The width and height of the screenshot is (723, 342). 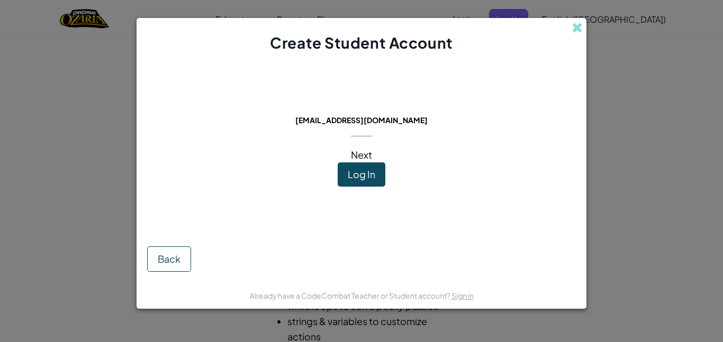 What do you see at coordinates (361, 42) in the screenshot?
I see `span: Create Student Account` at bounding box center [361, 42].